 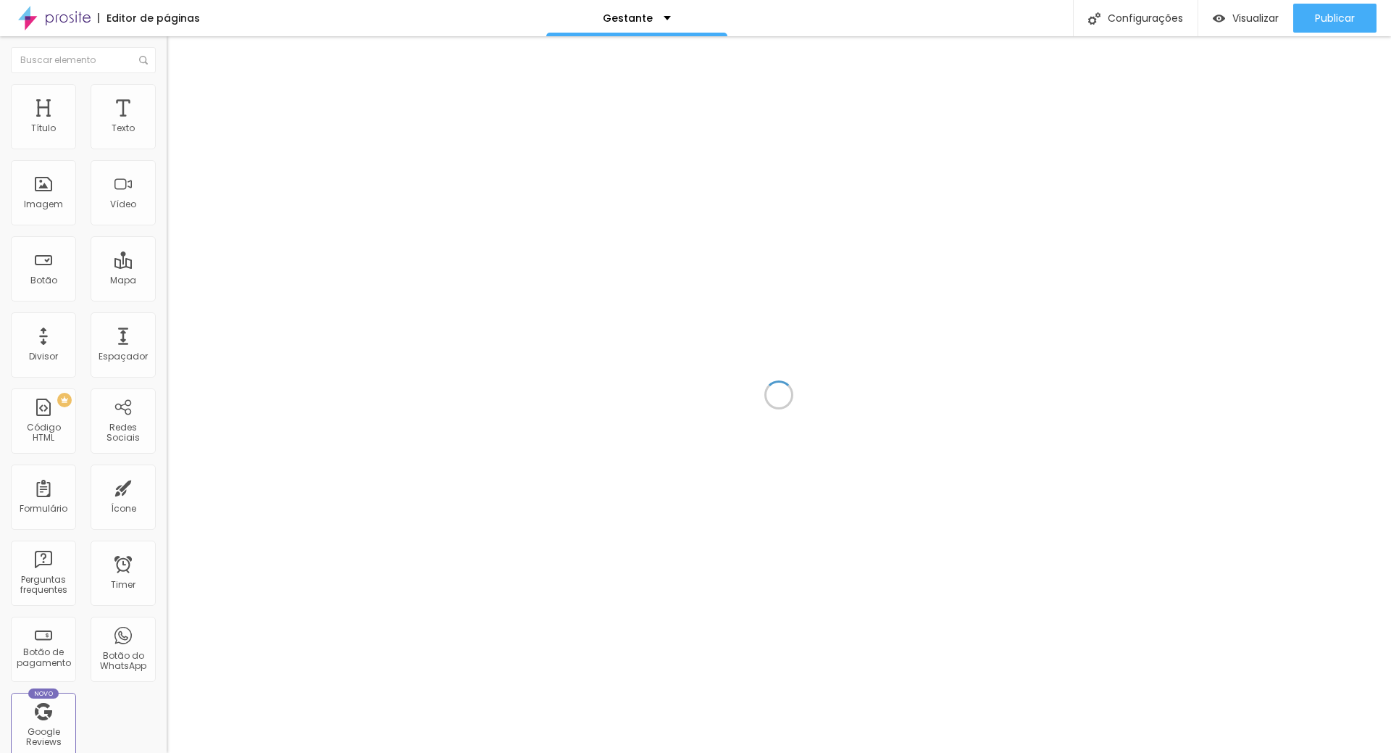 What do you see at coordinates (83, 60) in the screenshot?
I see `input: Buscar elemento` at bounding box center [83, 60].